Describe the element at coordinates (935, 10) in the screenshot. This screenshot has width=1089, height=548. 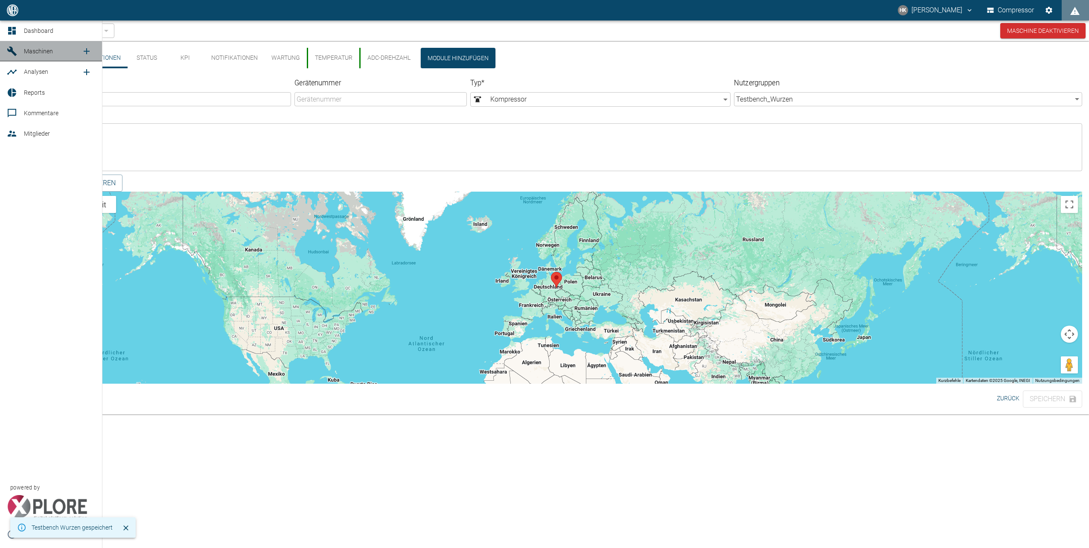
I see `button: heiner.kaestner@neuman-esser.de` at that location.